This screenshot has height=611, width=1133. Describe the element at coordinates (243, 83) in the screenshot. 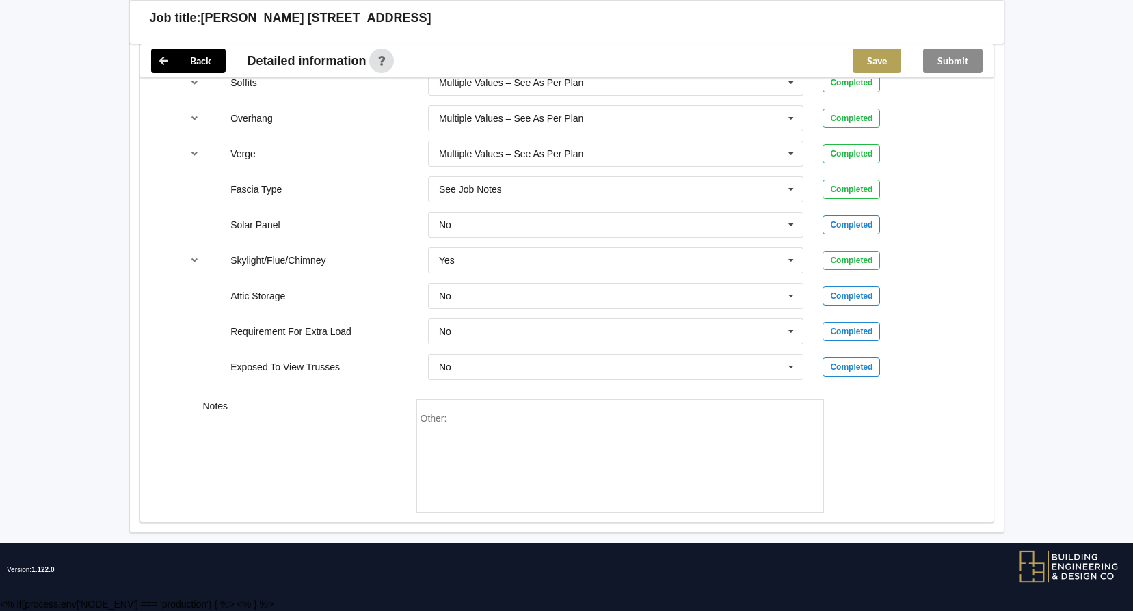

I see `label: Soffits` at that location.